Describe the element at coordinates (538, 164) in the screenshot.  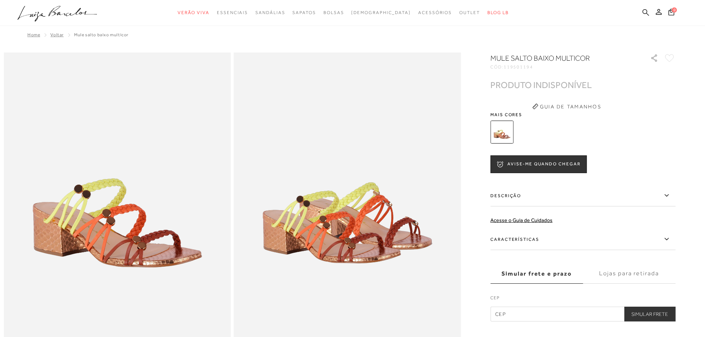
I see `button: AVISE-ME QUANDO CHEGAR` at that location.